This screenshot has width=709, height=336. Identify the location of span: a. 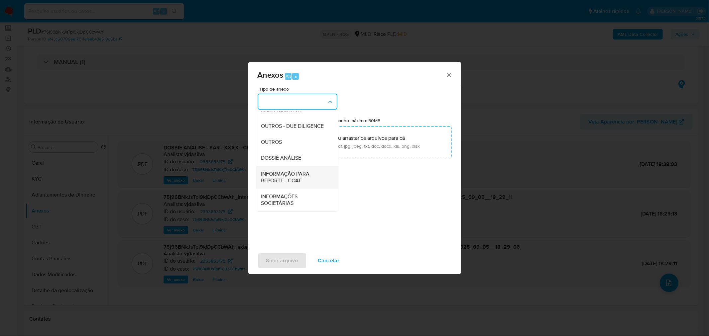
(295, 76).